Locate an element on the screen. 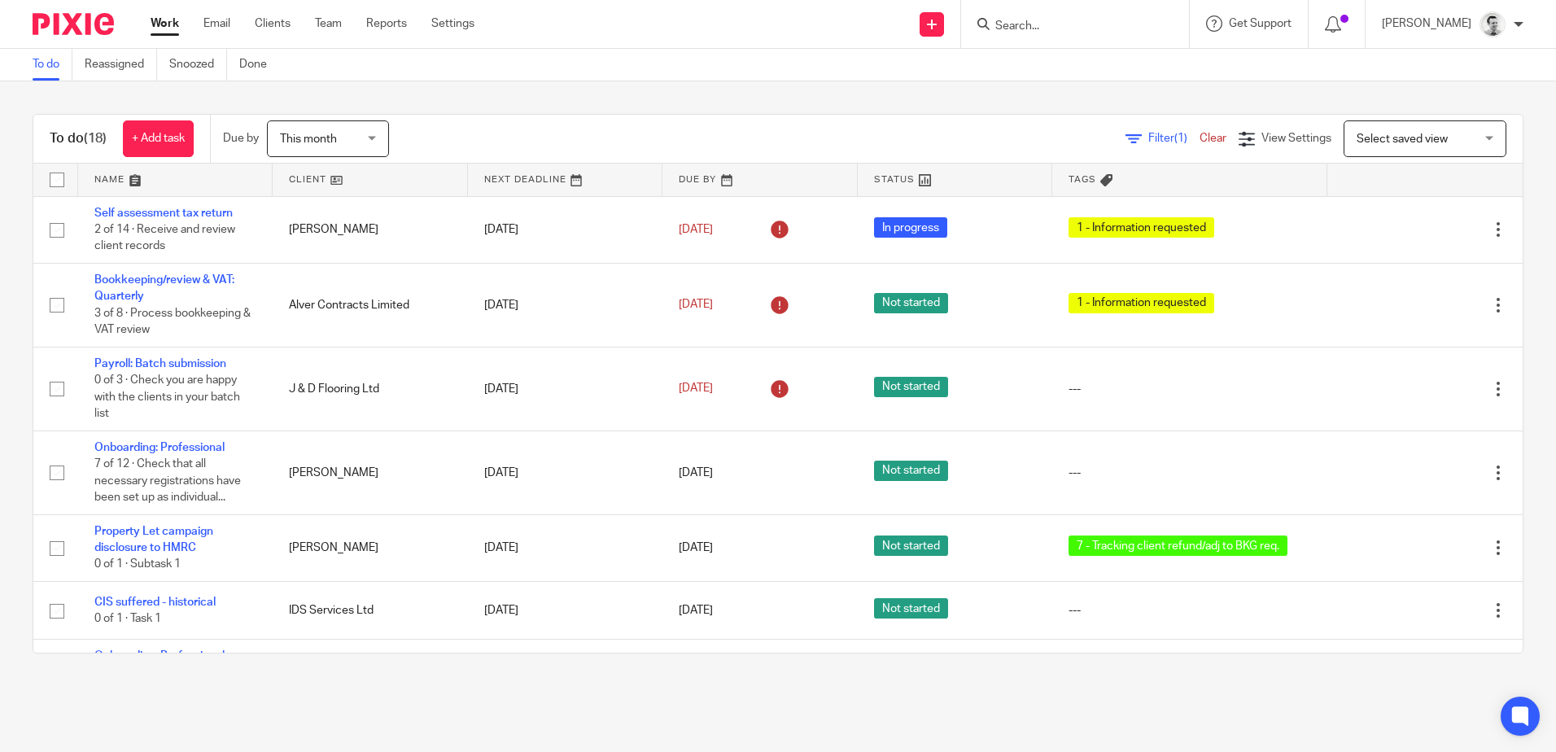 This screenshot has width=1556, height=752. a: Done is located at coordinates (259, 64).